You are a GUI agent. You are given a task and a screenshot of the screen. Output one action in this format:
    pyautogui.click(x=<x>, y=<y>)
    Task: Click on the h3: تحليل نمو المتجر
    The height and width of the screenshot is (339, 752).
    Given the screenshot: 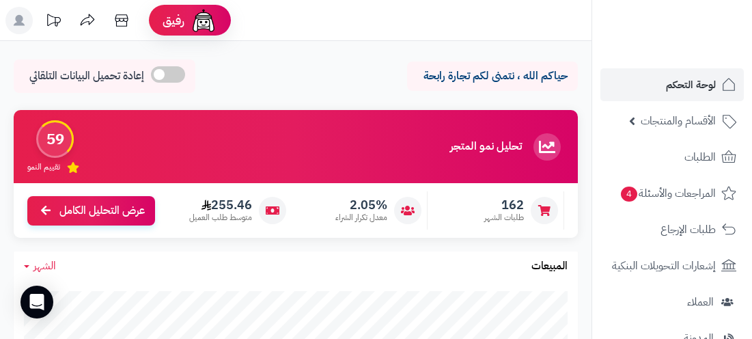 What is the action you would take?
    pyautogui.click(x=486, y=147)
    